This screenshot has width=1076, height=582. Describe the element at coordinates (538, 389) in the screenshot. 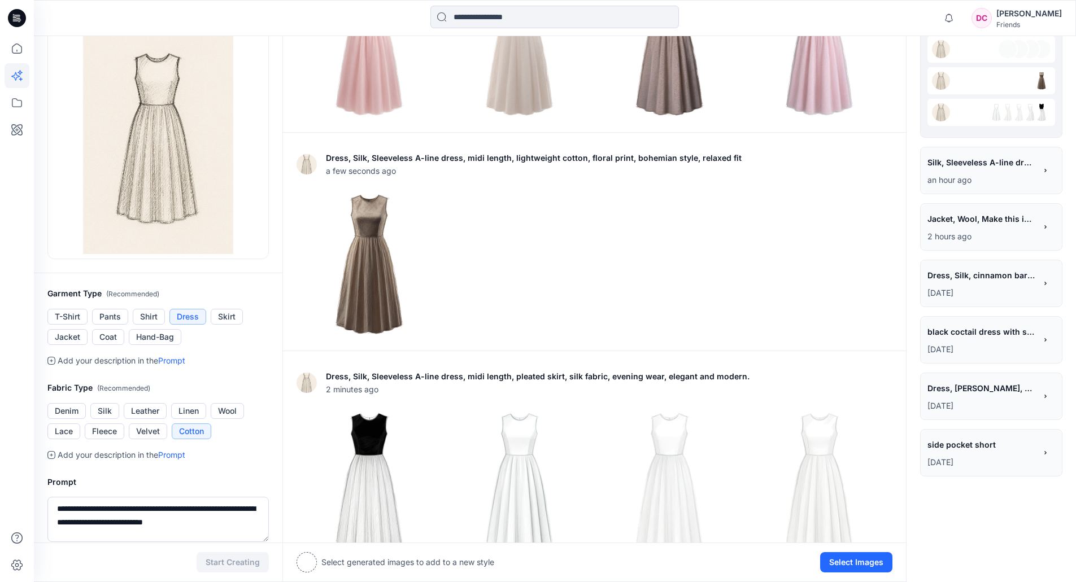

I see `span: 2 minutes ago` at that location.